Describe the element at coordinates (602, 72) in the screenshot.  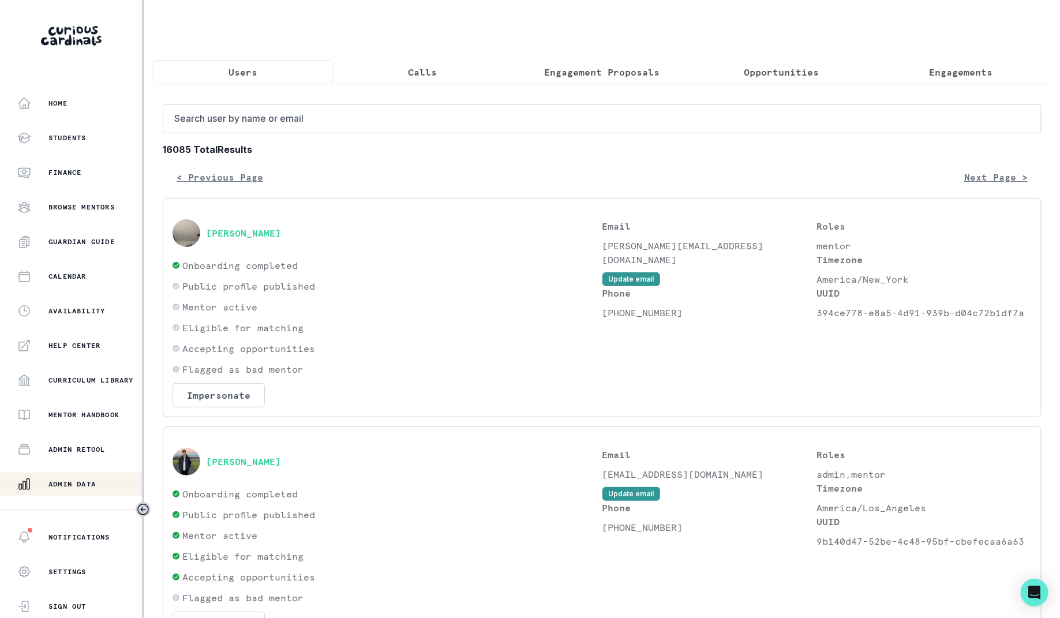
I see `p: Engagement Proposals` at that location.